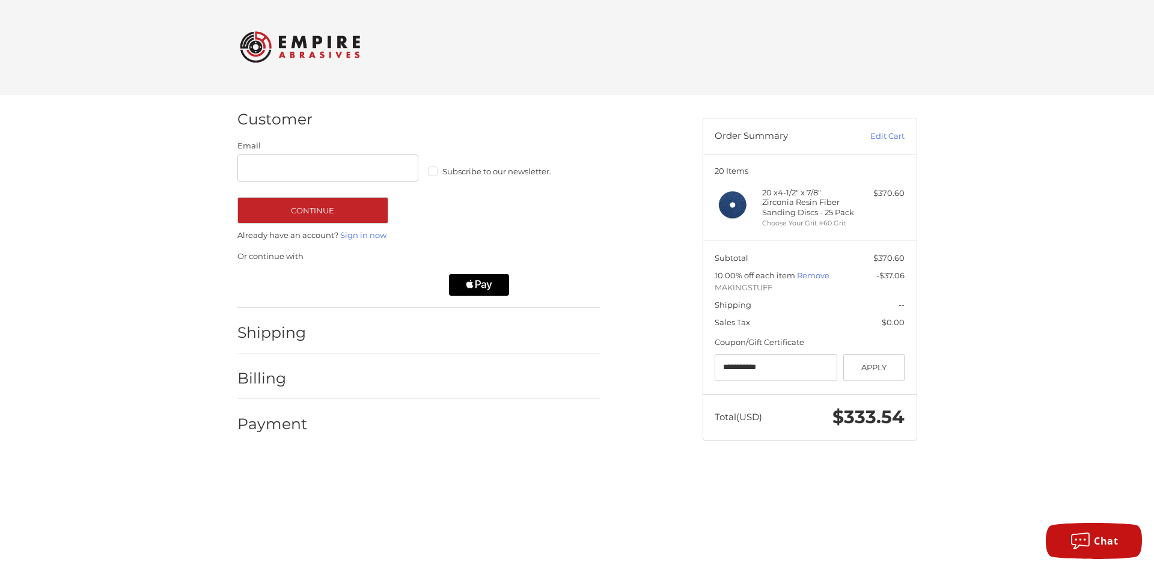 This screenshot has height=568, width=1154. Describe the element at coordinates (809, 342) in the screenshot. I see `div: Coupon/Gift Certificate` at that location.